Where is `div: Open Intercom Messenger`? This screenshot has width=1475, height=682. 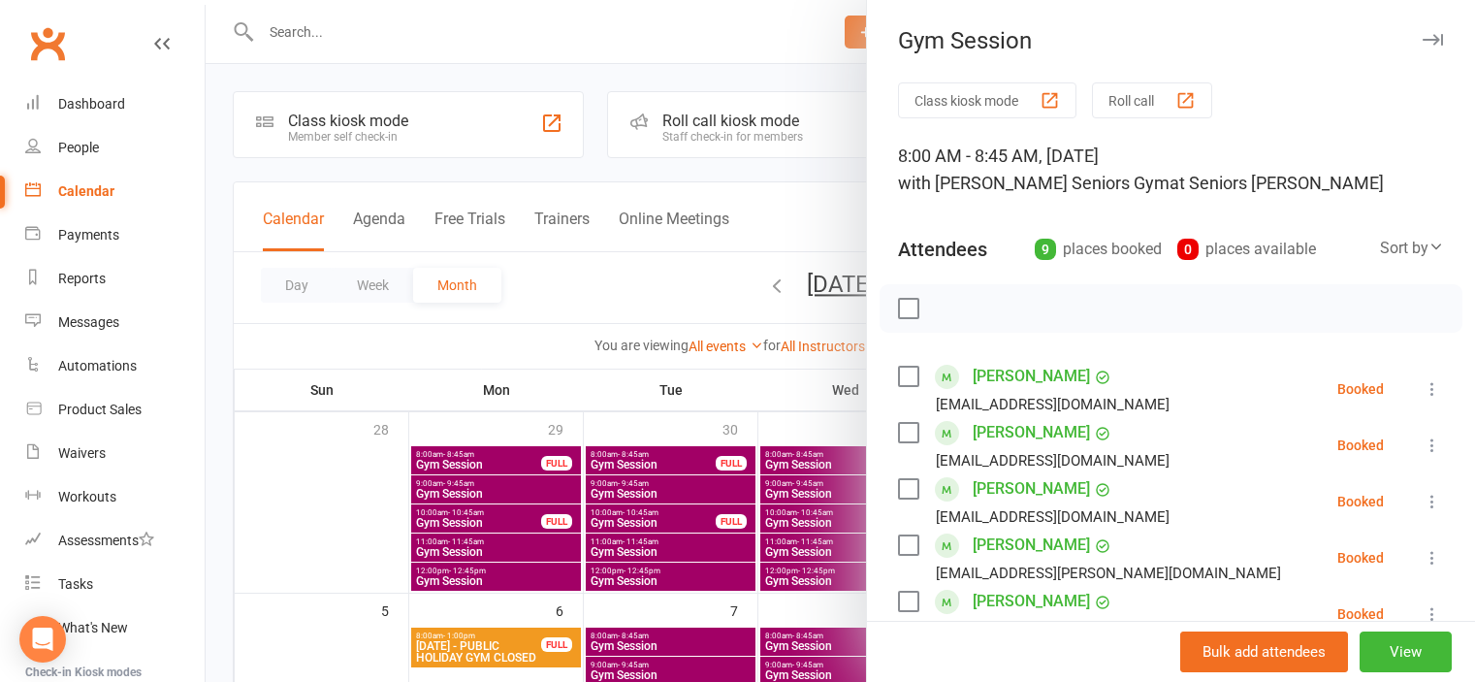 div: Open Intercom Messenger is located at coordinates (43, 639).